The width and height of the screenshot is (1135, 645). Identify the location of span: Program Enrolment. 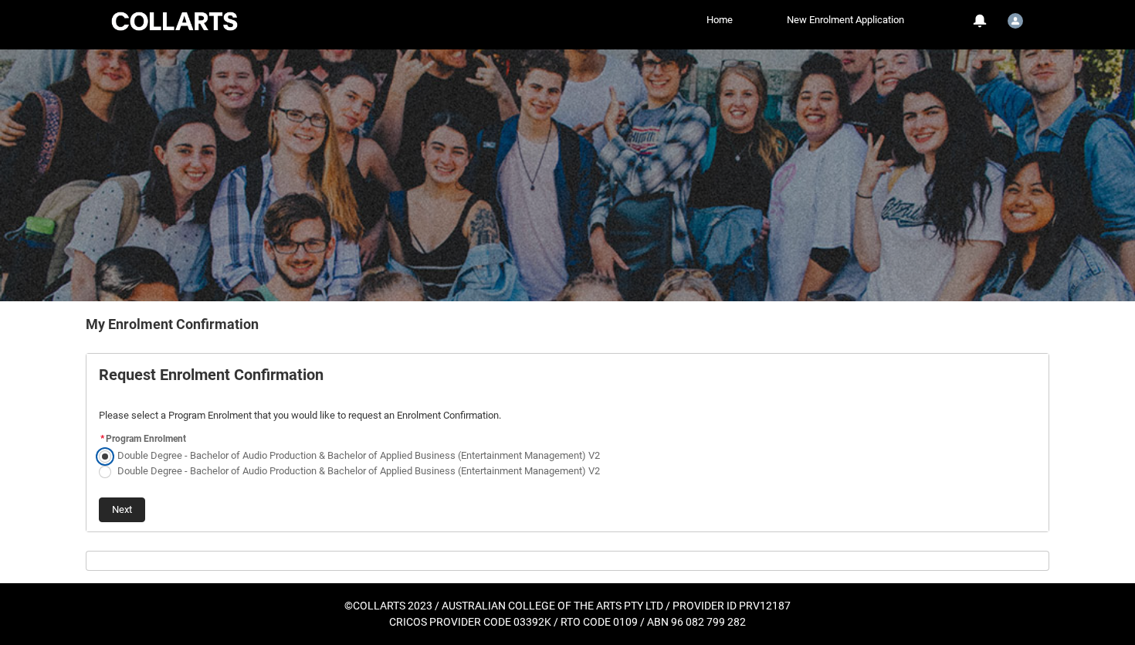
(146, 439).